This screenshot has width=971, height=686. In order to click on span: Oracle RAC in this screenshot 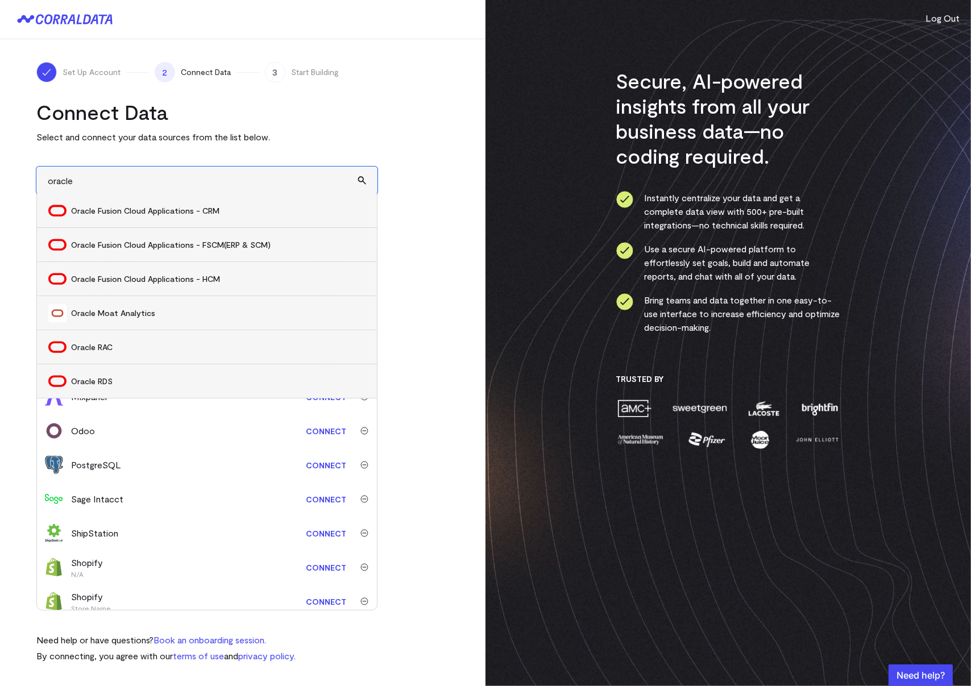, I will do `click(218, 347)`.